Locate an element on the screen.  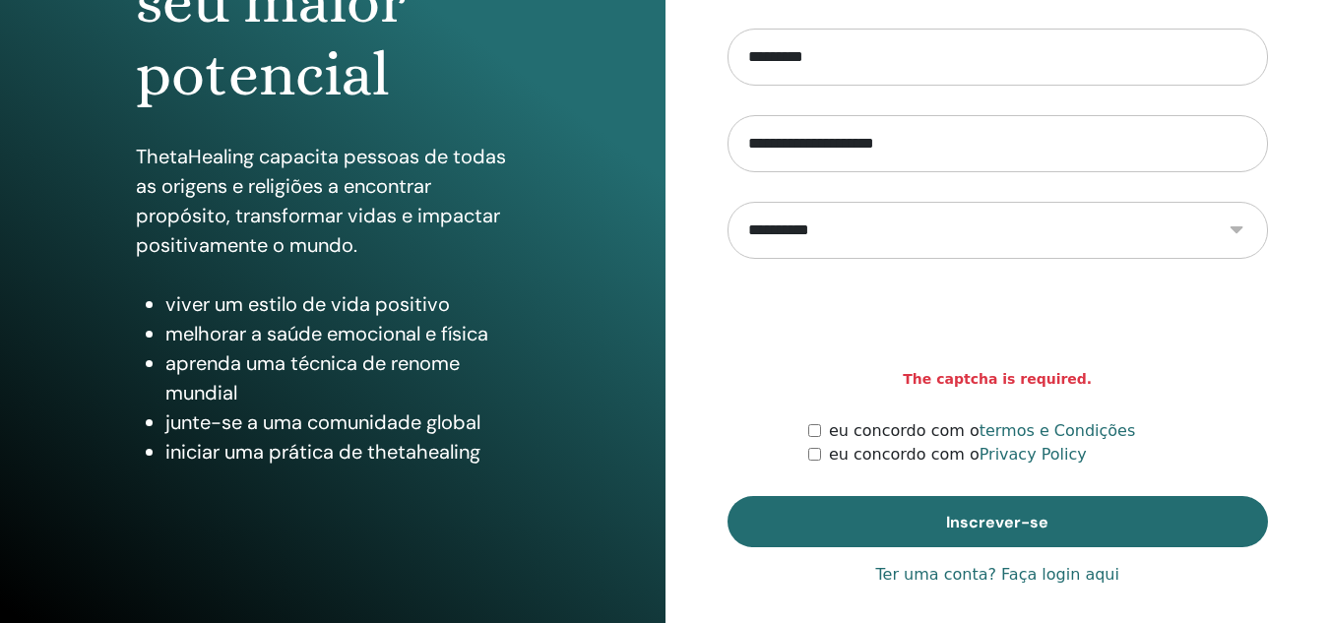
li: melhorar a saúde emocional e física is located at coordinates (347, 334).